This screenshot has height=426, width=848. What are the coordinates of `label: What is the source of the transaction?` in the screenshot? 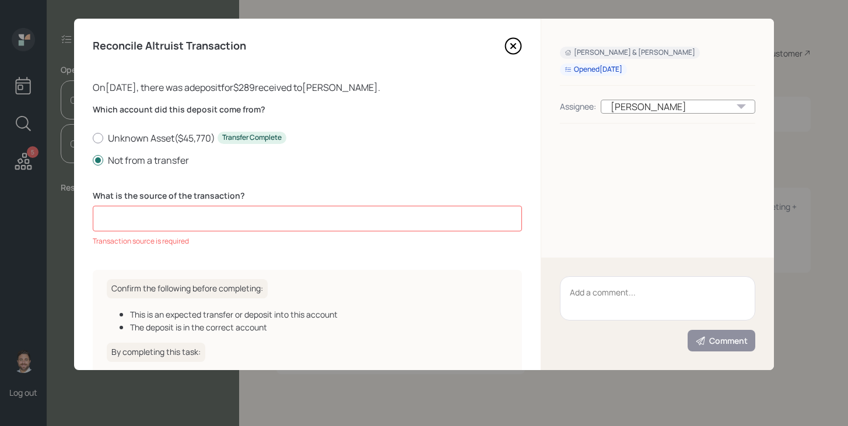 It's located at (307, 196).